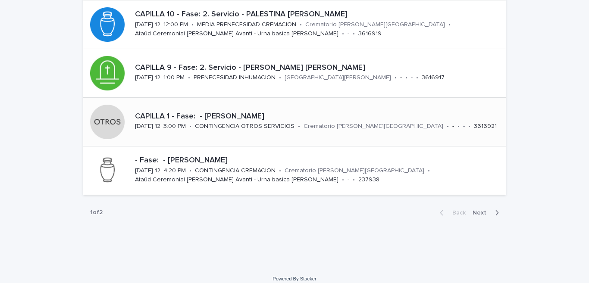 This screenshot has width=589, height=283. I want to click on p: CONTINGENCIA OTROS SERVICIOS, so click(245, 126).